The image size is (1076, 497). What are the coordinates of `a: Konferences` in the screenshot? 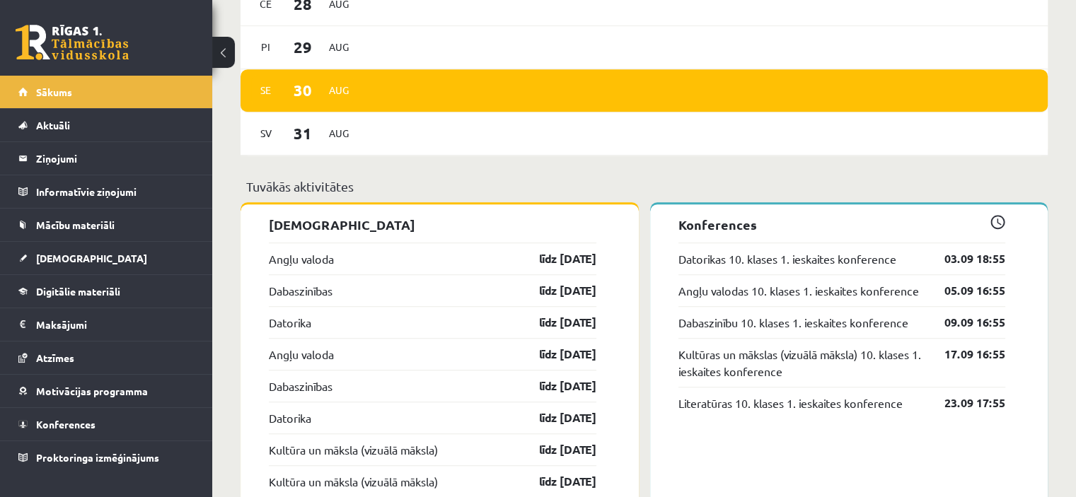 It's located at (106, 425).